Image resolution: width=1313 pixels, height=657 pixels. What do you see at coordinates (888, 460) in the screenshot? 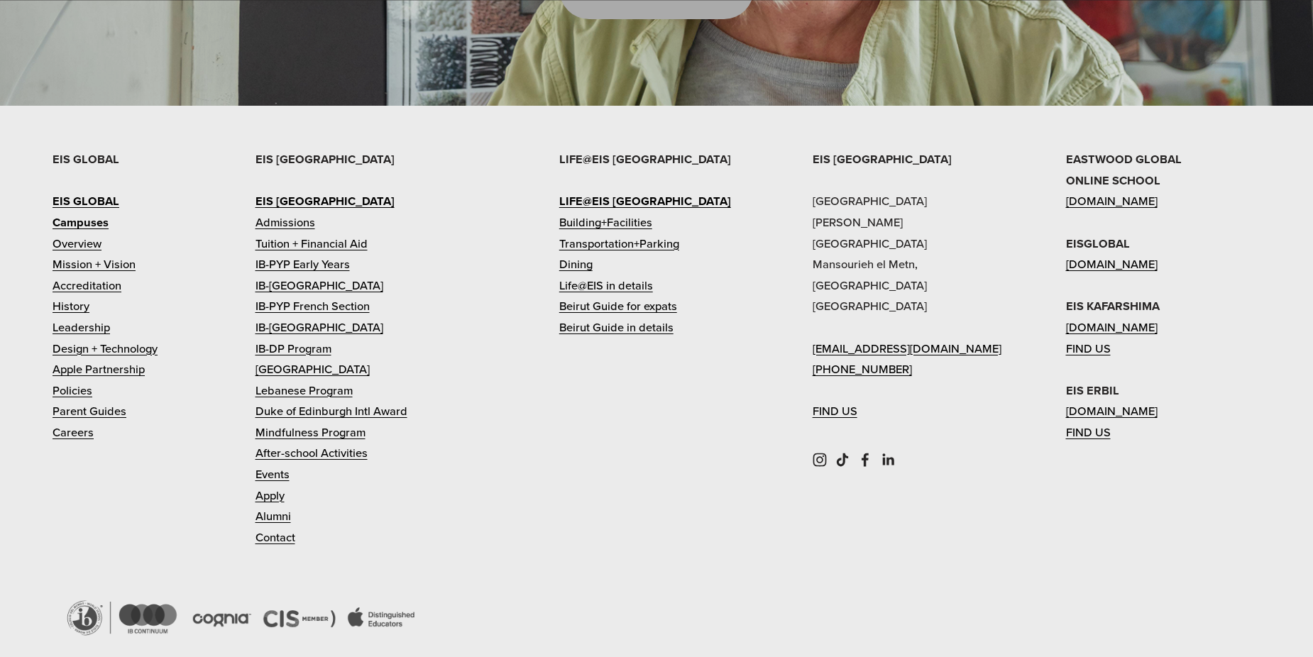
I see `a: LinkedIn` at bounding box center [888, 460].